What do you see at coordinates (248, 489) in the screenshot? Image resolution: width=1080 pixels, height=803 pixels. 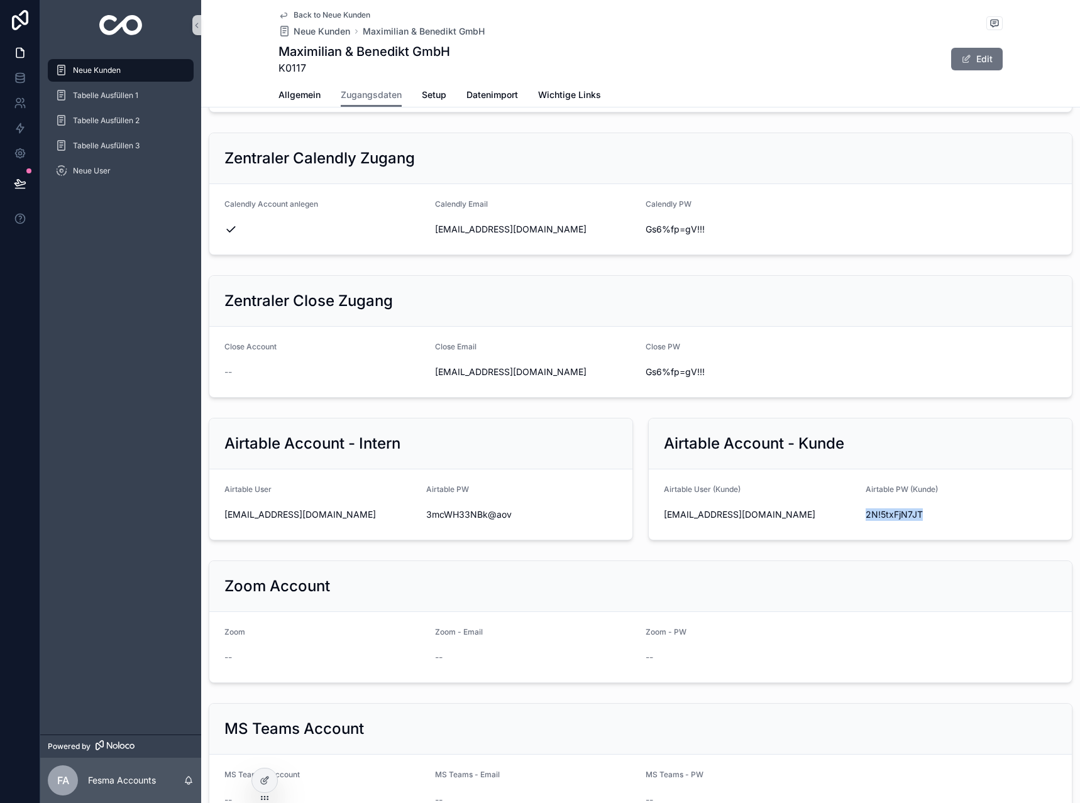 I see `span: Airtable User` at bounding box center [248, 489].